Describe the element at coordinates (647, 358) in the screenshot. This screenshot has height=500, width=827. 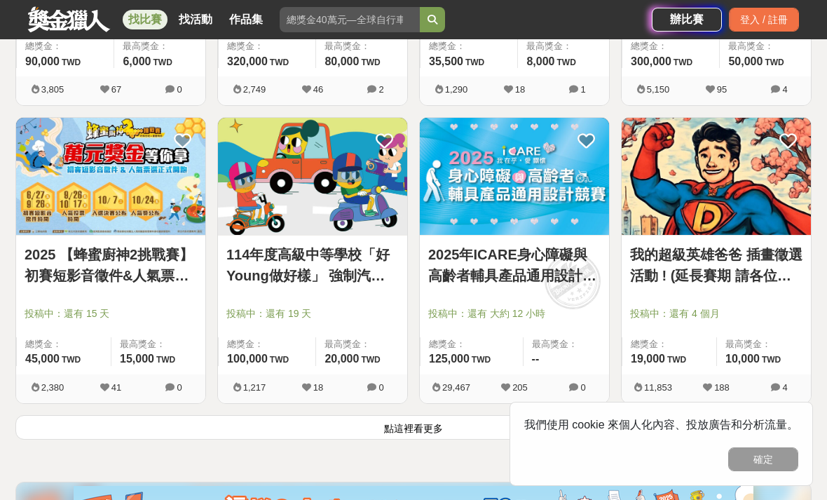
I see `span: 19,000` at that location.